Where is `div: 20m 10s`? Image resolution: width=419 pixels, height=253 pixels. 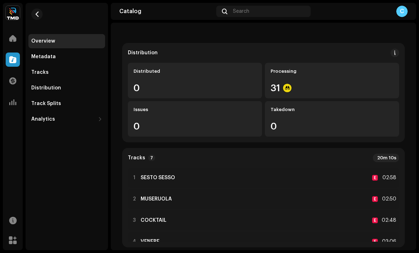
div: 20m 10s is located at coordinates (386, 158).